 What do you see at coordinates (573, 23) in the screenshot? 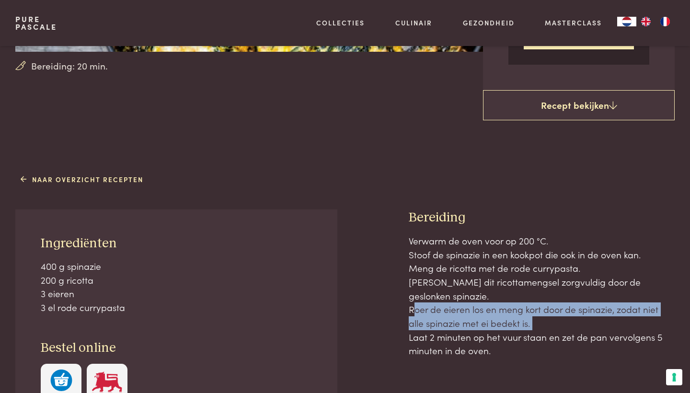
I see `a: Masterclass` at bounding box center [573, 23].